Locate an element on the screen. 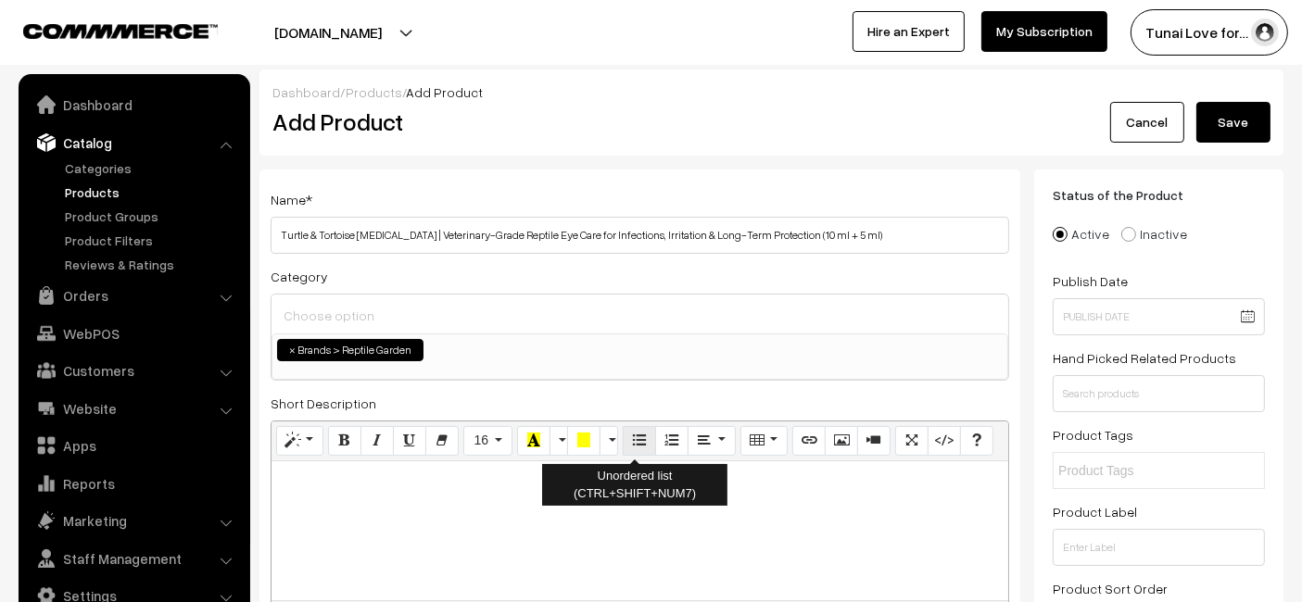 This screenshot has height=602, width=1302. button: Bold (CTRL+B) is located at coordinates (345, 441).